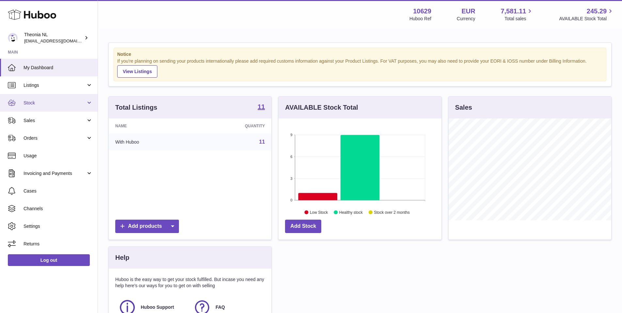  What do you see at coordinates (292, 200) in the screenshot?
I see `text: 0` at bounding box center [292, 200].